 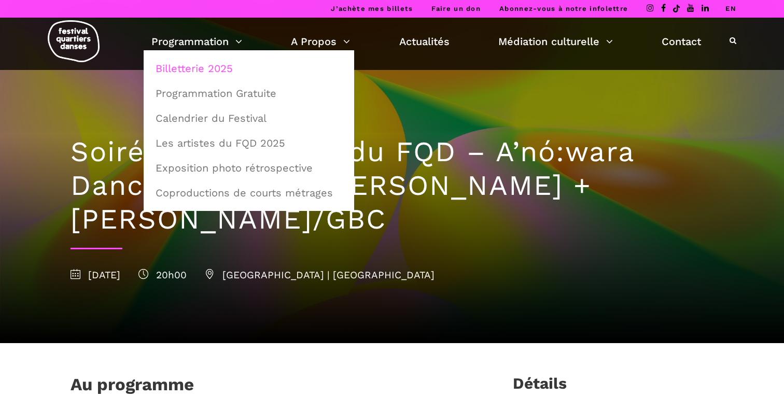 What do you see at coordinates (249, 193) in the screenshot?
I see `a: Coproductions de courts métrages` at bounding box center [249, 193].